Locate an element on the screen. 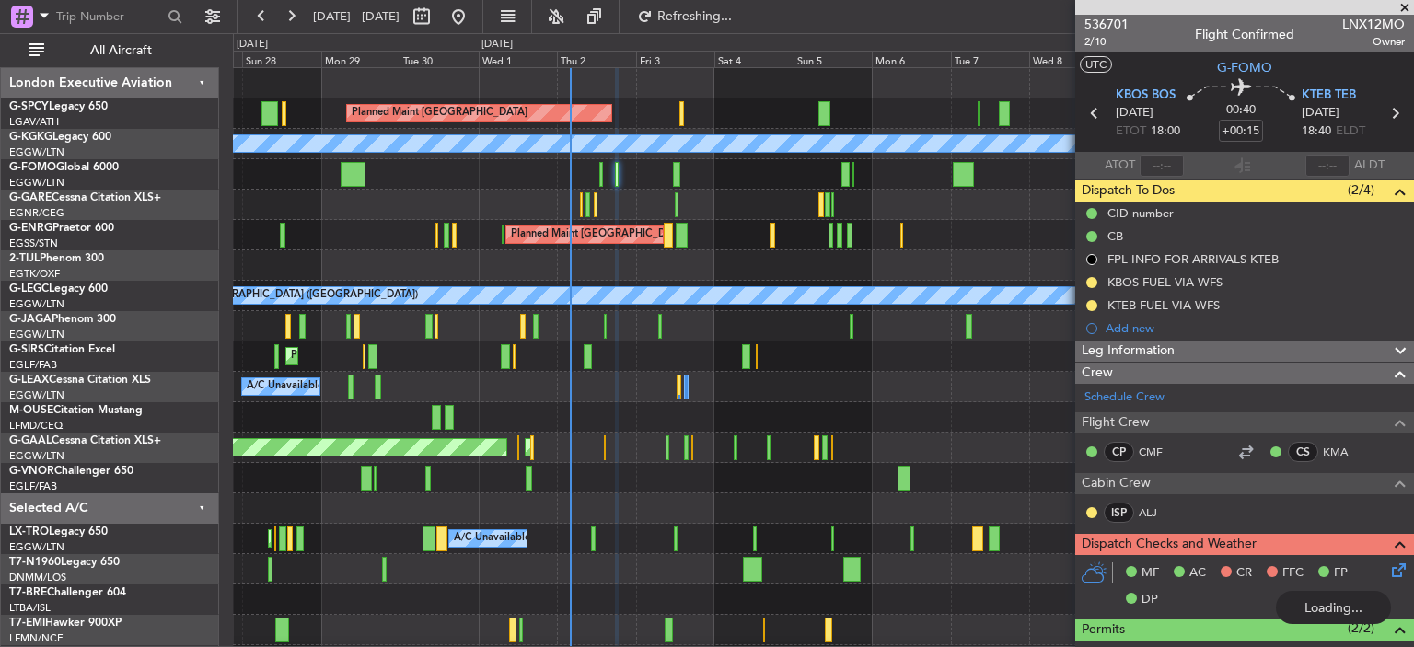  a: G-SPCYLegacy 650 is located at coordinates (58, 107).